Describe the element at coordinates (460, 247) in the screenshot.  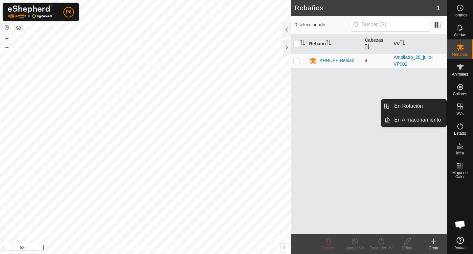
I see `span: Ayuda` at that location.